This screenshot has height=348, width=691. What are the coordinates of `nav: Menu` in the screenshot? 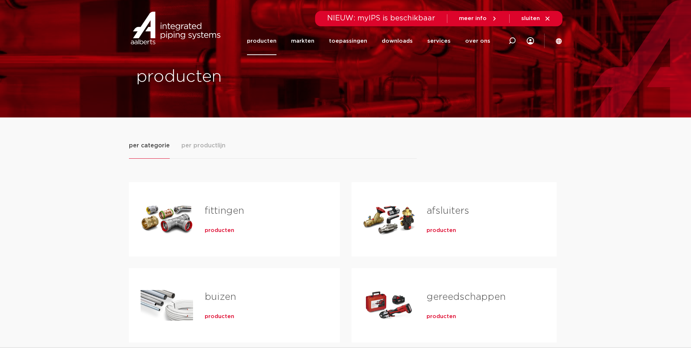 It's located at (369, 41).